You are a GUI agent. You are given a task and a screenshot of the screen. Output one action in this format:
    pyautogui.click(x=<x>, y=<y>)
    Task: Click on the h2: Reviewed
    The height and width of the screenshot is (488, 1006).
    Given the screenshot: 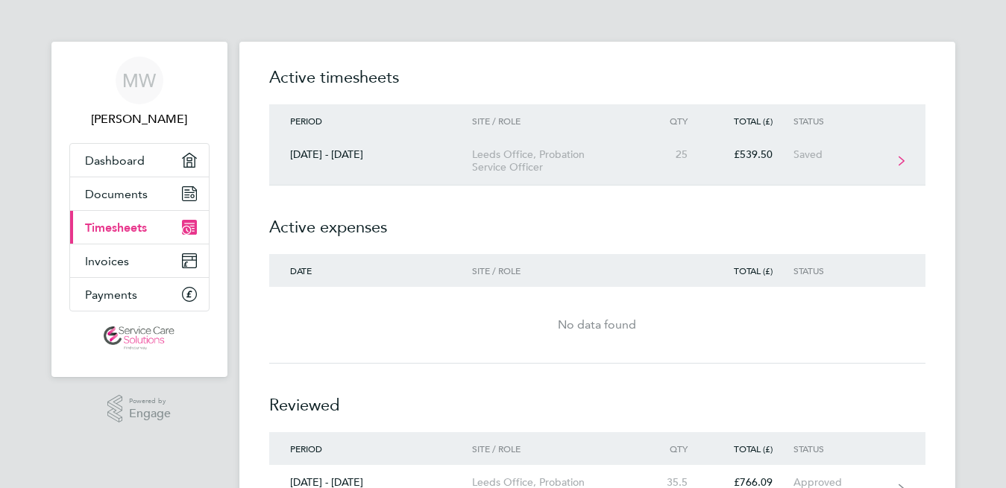 What is the action you would take?
    pyautogui.click(x=597, y=398)
    